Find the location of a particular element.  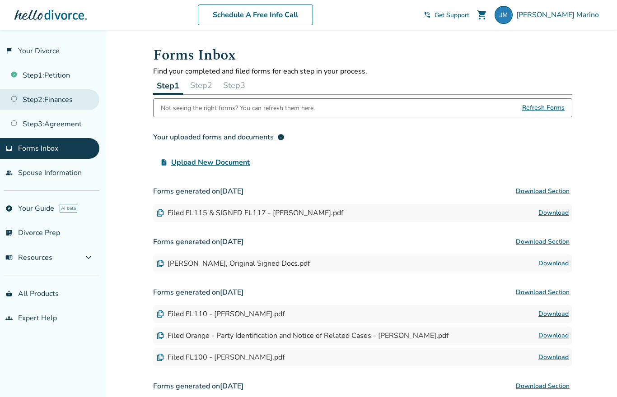

span: Get Support is located at coordinates (452, 15).